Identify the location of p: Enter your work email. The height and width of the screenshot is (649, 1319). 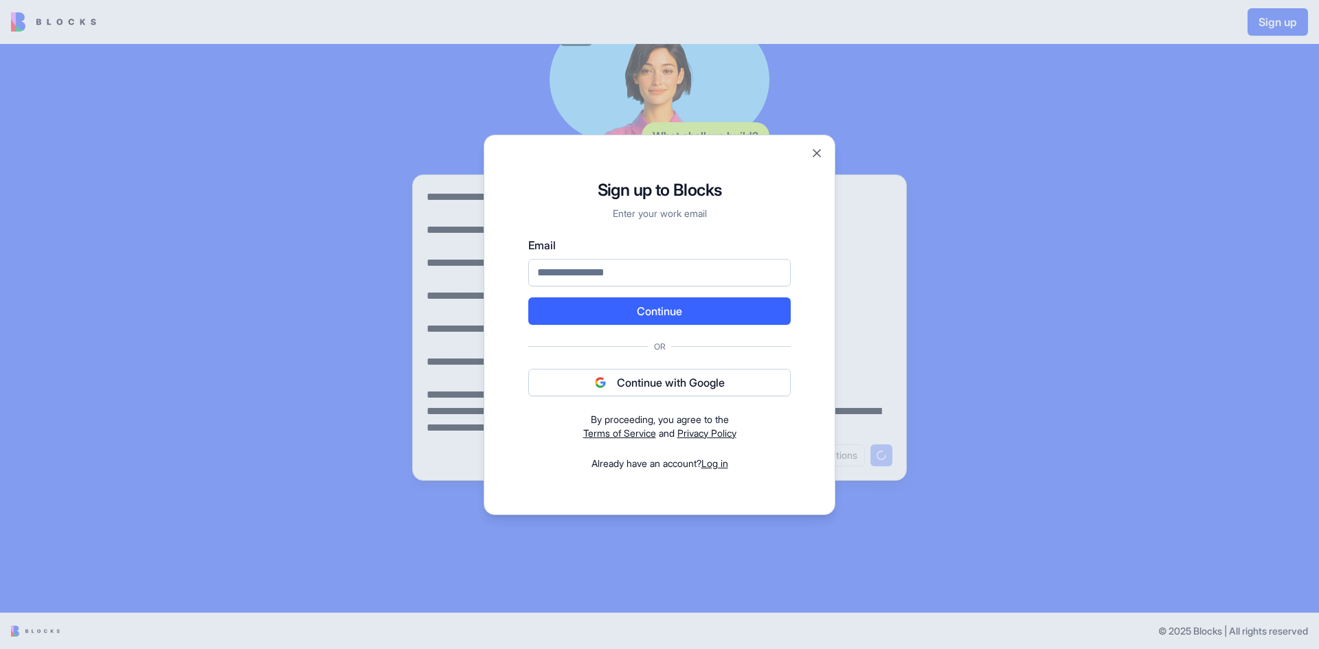
(659, 214).